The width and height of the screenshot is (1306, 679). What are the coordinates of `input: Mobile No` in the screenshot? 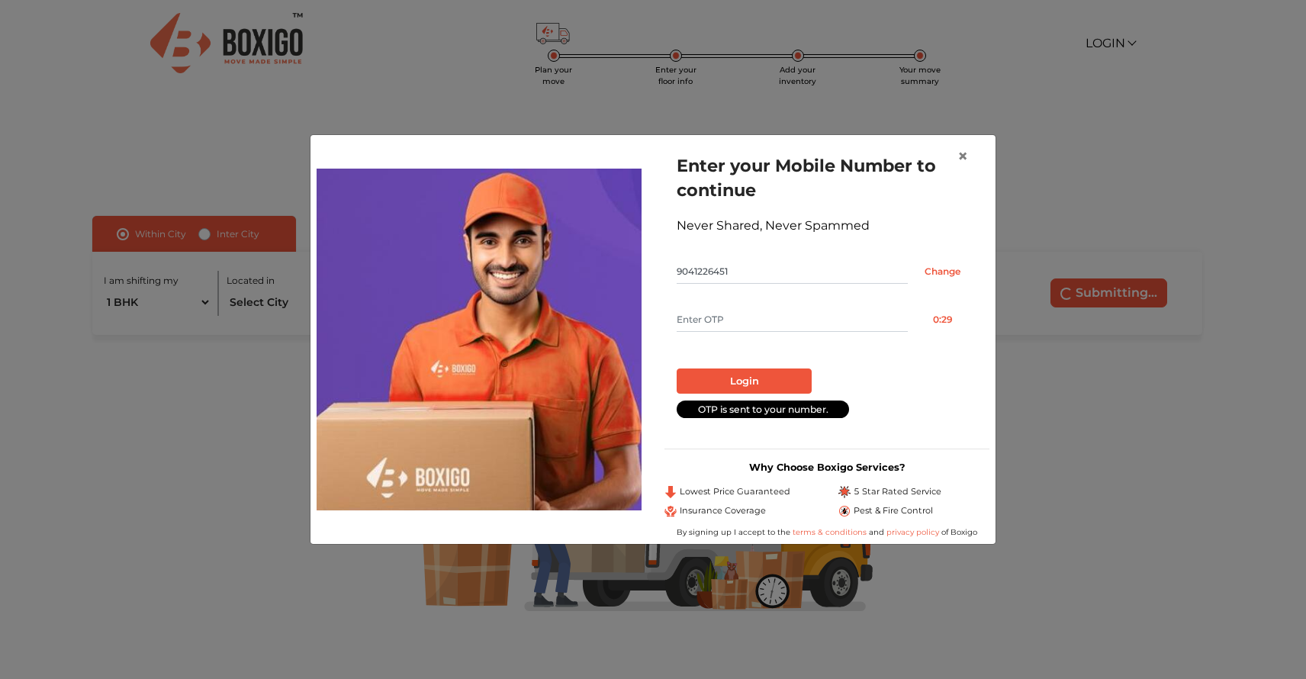 It's located at (792, 272).